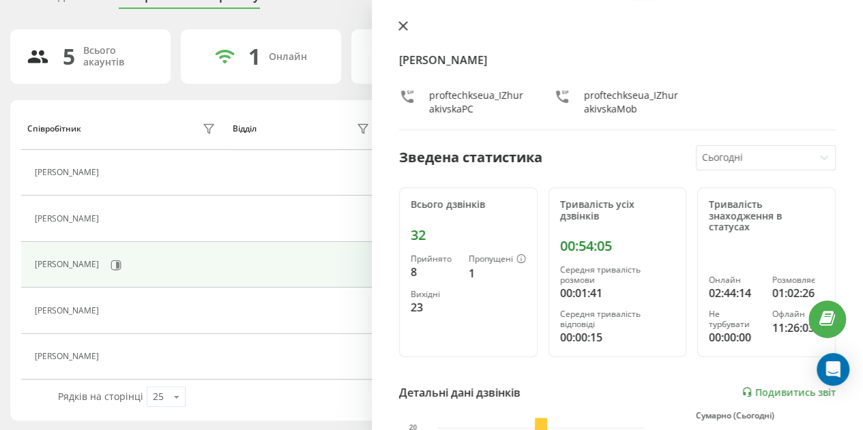  Describe the element at coordinates (798, 314) in the screenshot. I see `div: Офлайн` at that location.